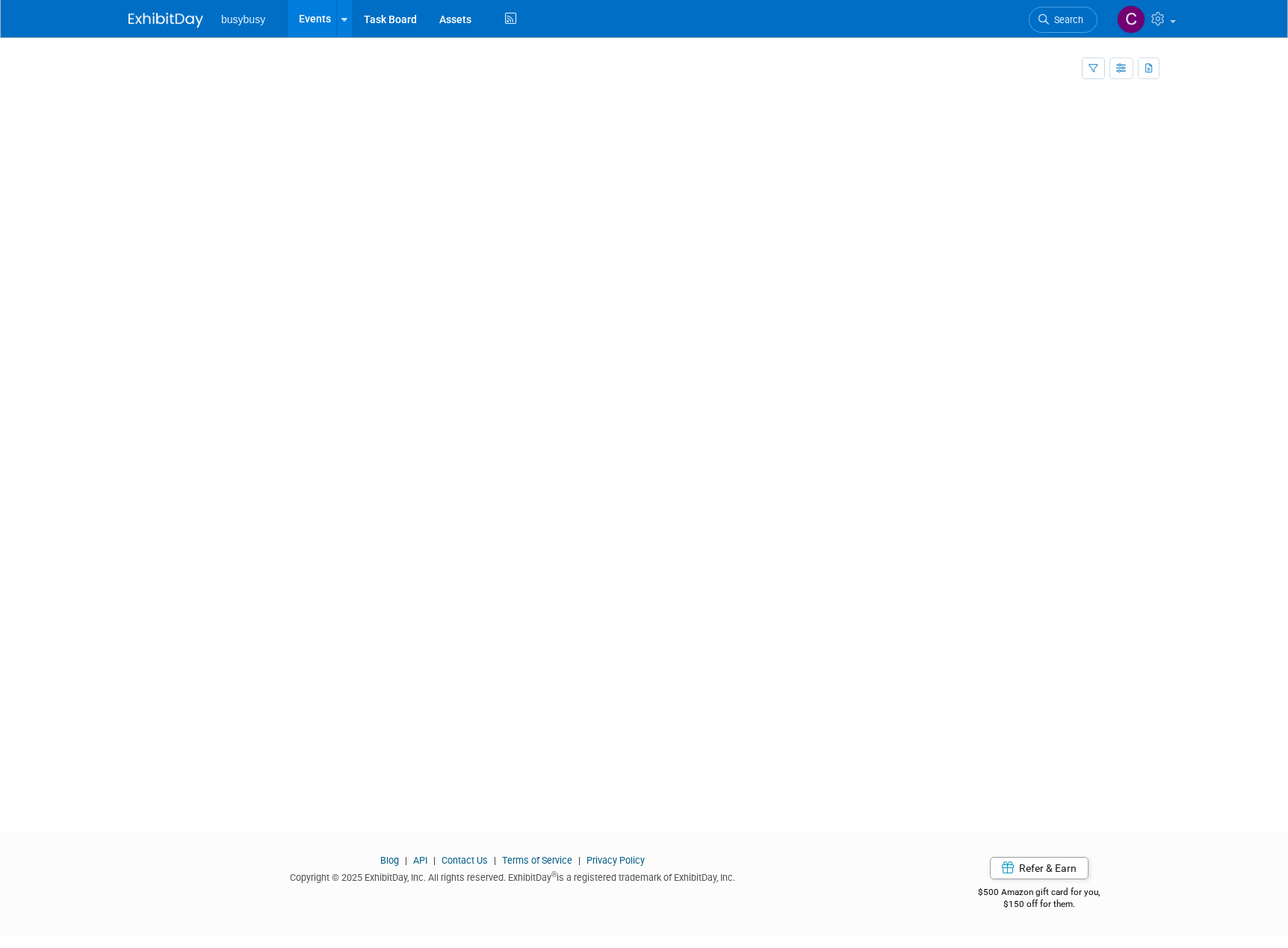 The image size is (1288, 948). Describe the element at coordinates (243, 20) in the screenshot. I see `span: busybusy` at that location.